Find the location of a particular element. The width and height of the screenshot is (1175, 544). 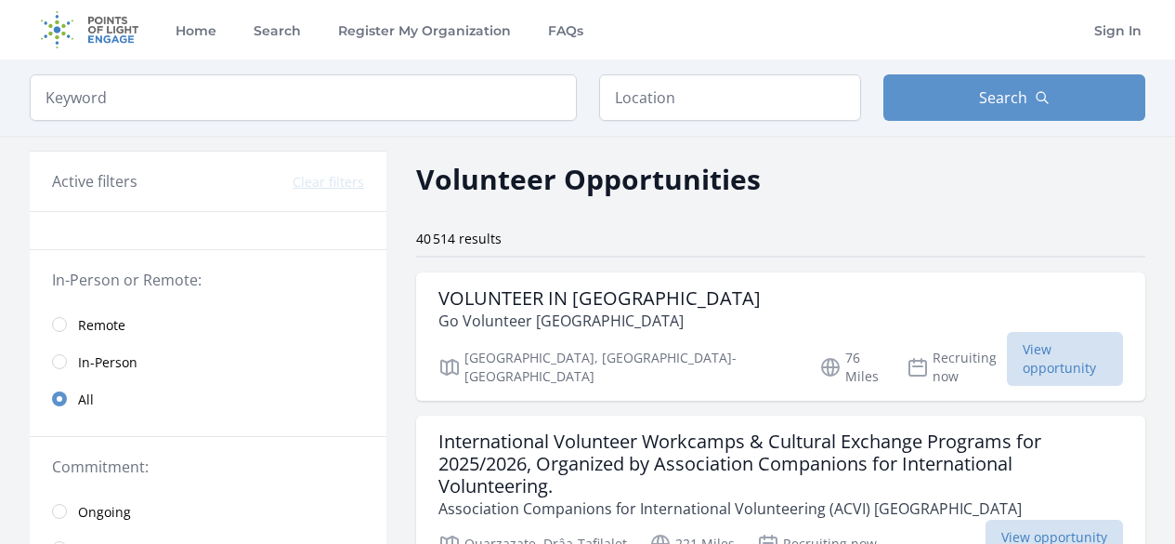

h3: Active filters is located at coordinates (95, 181).